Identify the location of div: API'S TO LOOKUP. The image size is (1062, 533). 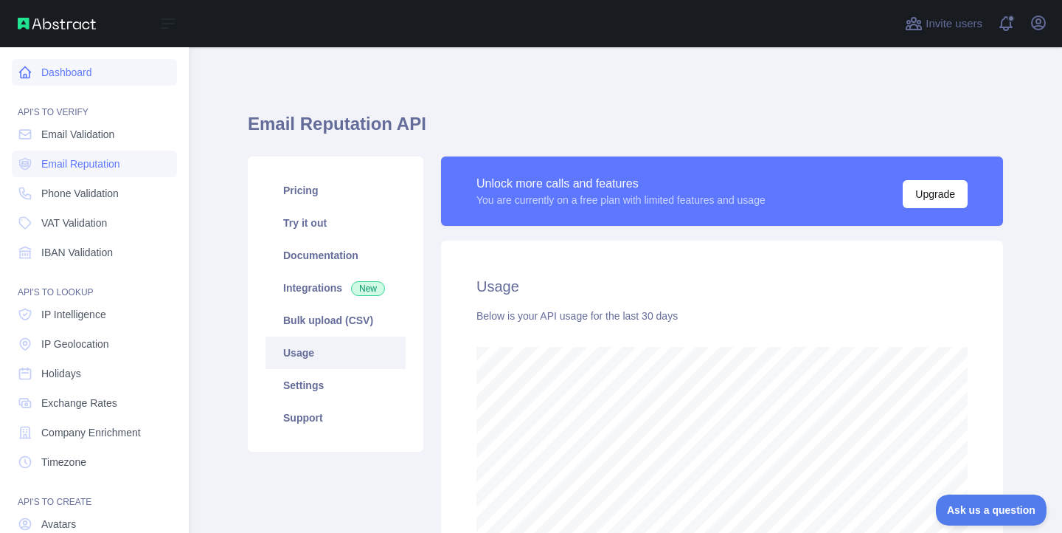
(94, 283).